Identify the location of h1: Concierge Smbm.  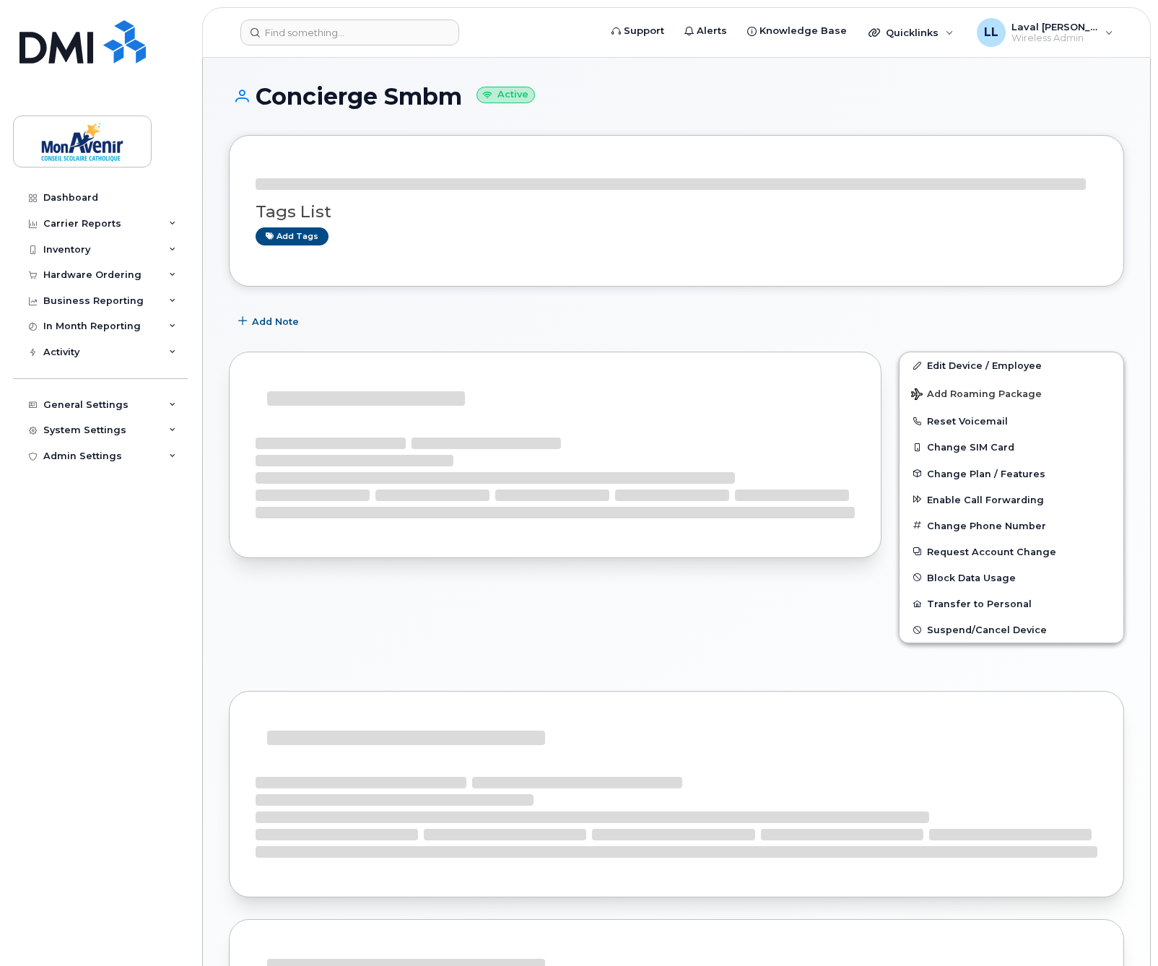
(676, 96).